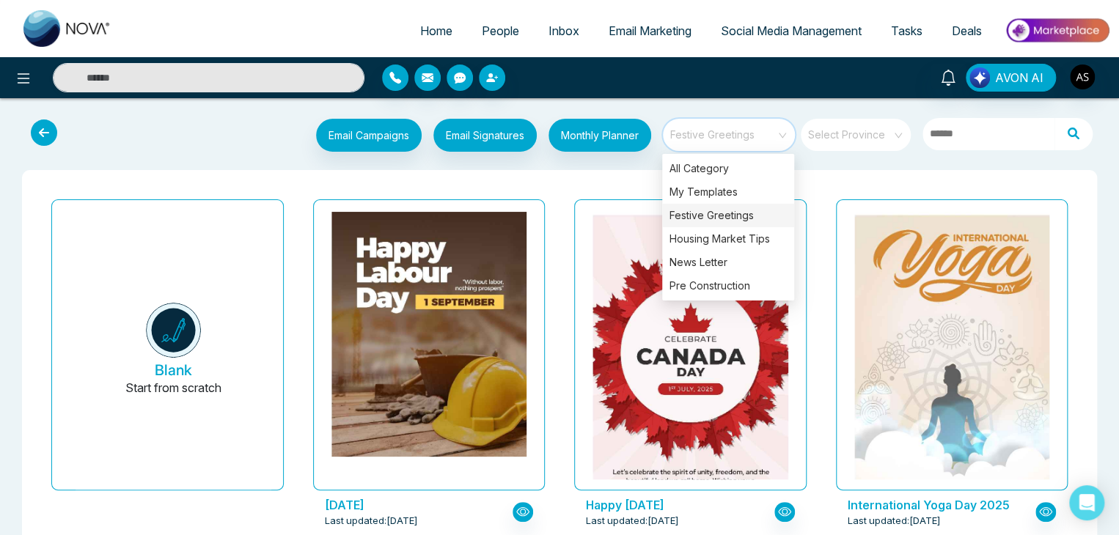  Describe the element at coordinates (728, 192) in the screenshot. I see `div: My Templates` at that location.